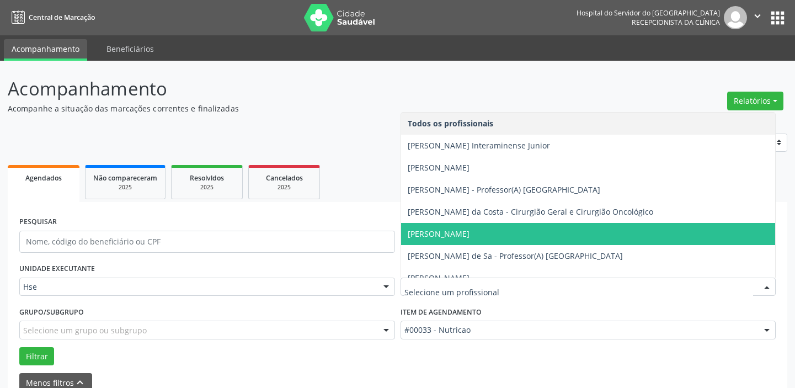  I want to click on span: #00033 - Nutricao, so click(579, 330).